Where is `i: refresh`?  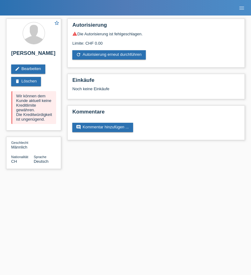
i: refresh is located at coordinates (79, 55).